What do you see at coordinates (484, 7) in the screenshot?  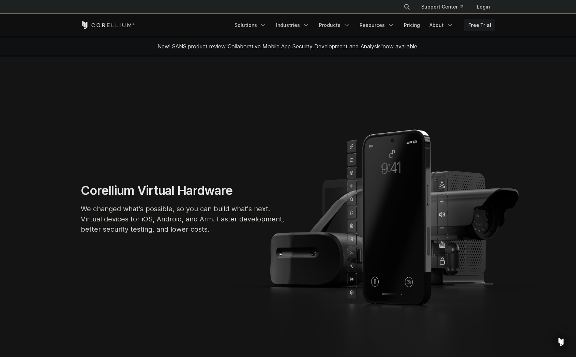 I see `a: Login` at bounding box center [484, 7].